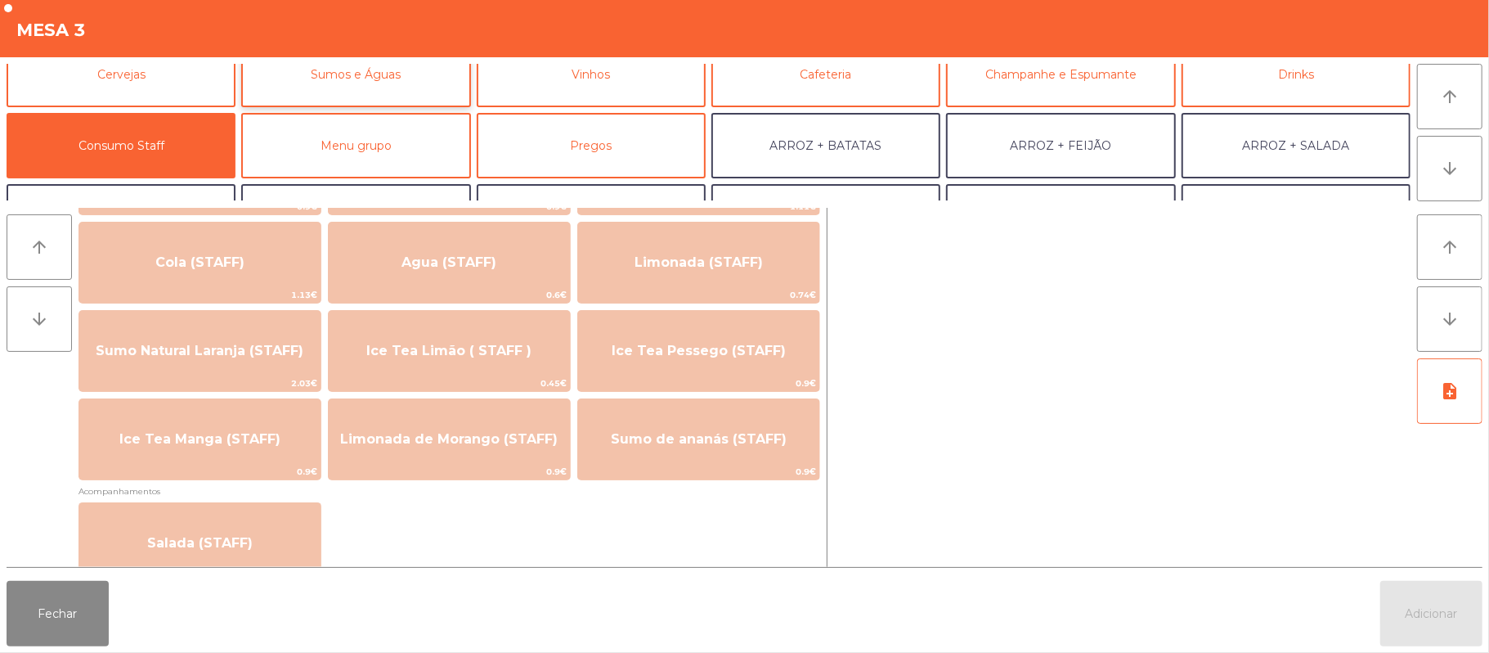 The width and height of the screenshot is (1489, 653). Describe the element at coordinates (826, 146) in the screenshot. I see `button: ARROZ + BATATAS` at that location.